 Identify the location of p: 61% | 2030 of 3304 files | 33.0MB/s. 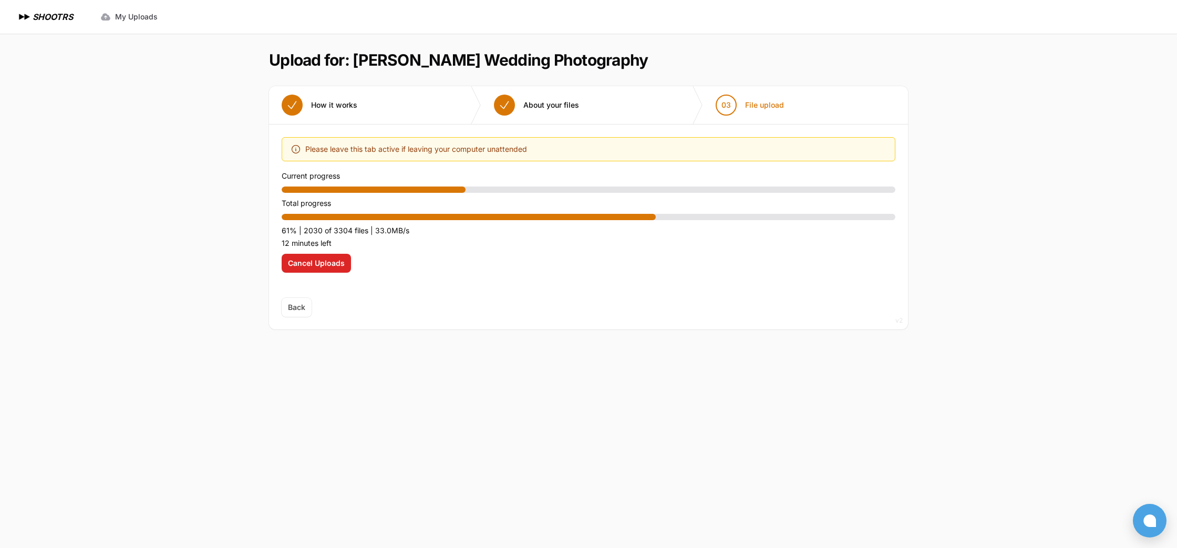
(588, 231).